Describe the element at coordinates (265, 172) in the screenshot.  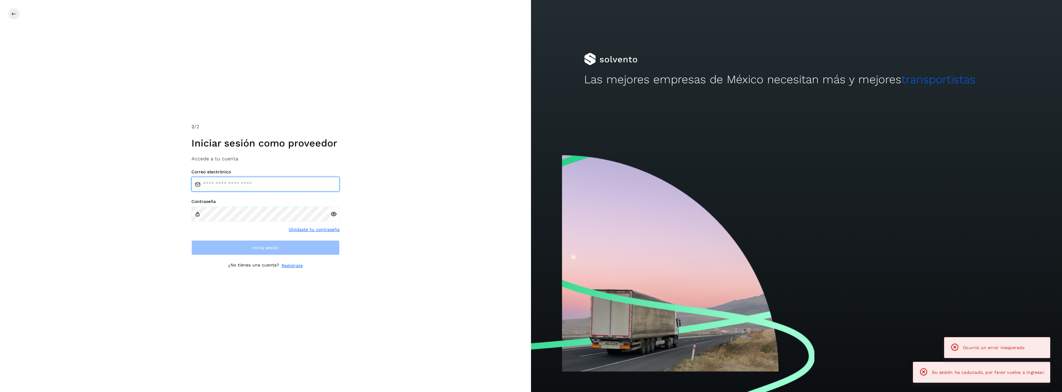
I see `label: Correo electrónico` at that location.